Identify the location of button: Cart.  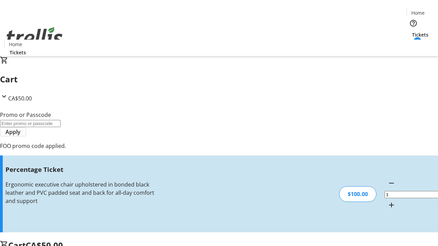
(413, 45).